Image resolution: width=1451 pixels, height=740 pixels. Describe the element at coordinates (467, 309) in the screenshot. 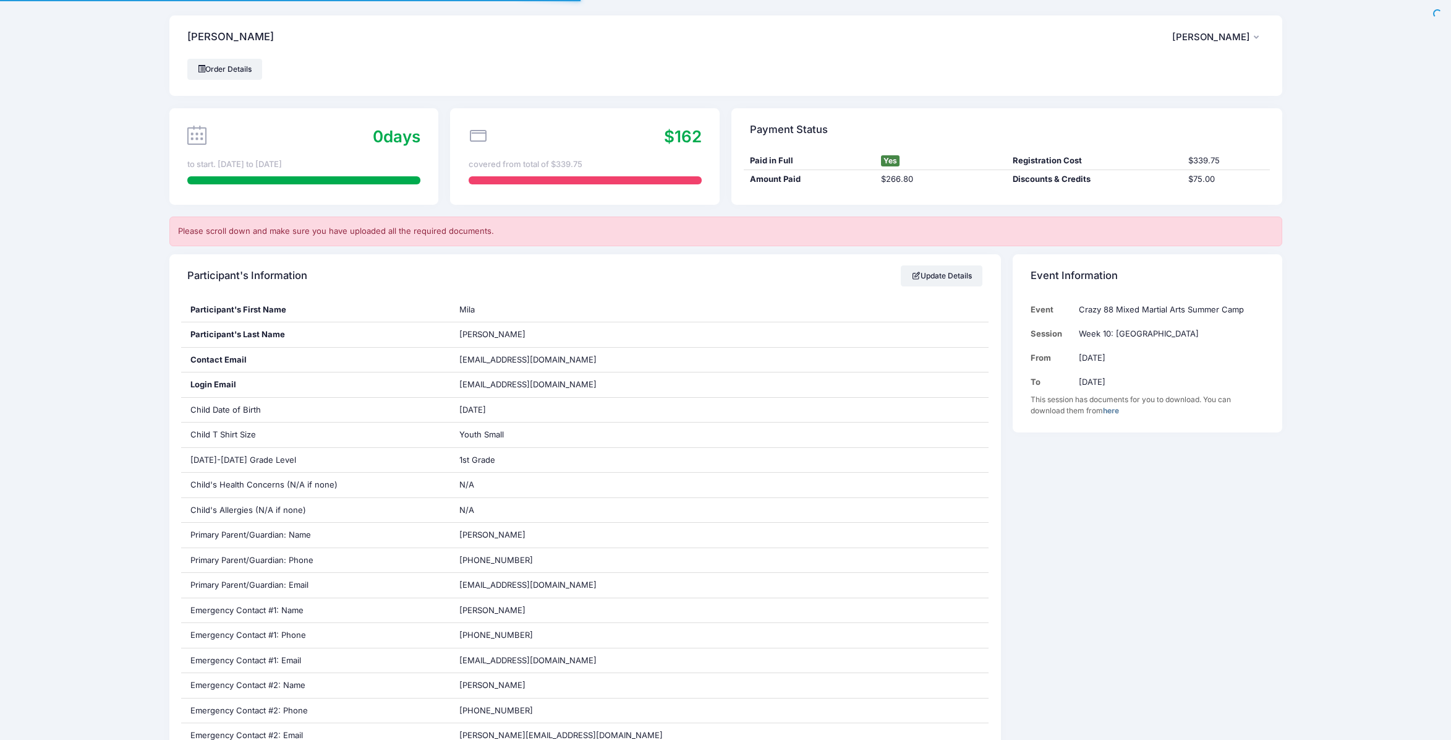

I see `span: Mila` at that location.